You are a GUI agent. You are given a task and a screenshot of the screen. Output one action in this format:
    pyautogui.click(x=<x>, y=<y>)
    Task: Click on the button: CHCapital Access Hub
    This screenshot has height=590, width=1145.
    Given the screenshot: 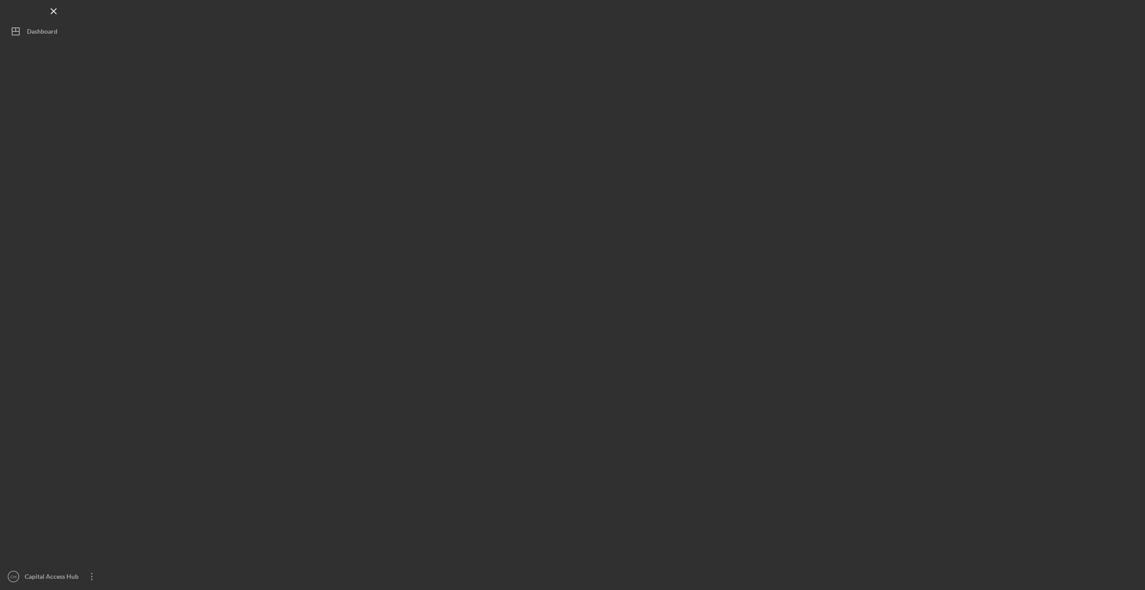 What is the action you would take?
    pyautogui.click(x=54, y=576)
    